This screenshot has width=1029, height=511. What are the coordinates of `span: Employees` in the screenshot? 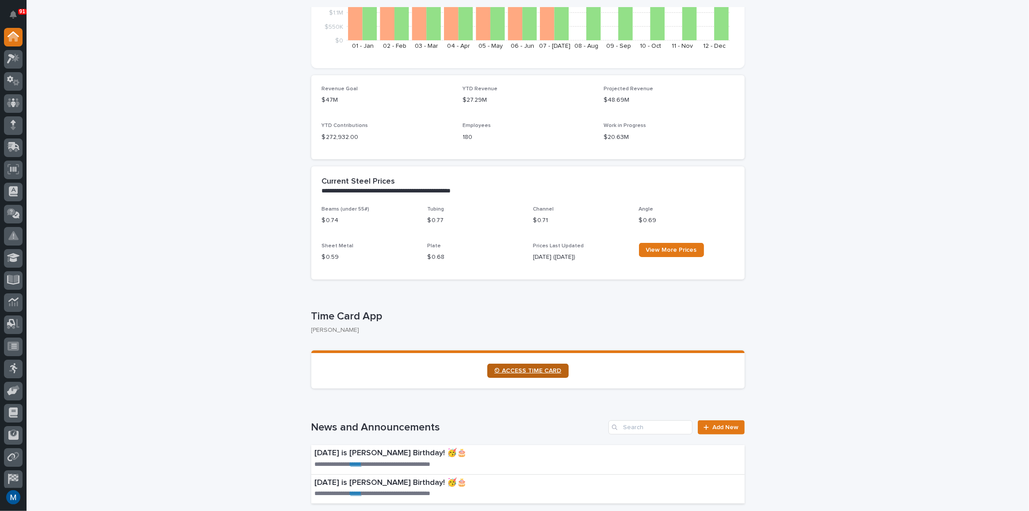 It's located at (477, 126).